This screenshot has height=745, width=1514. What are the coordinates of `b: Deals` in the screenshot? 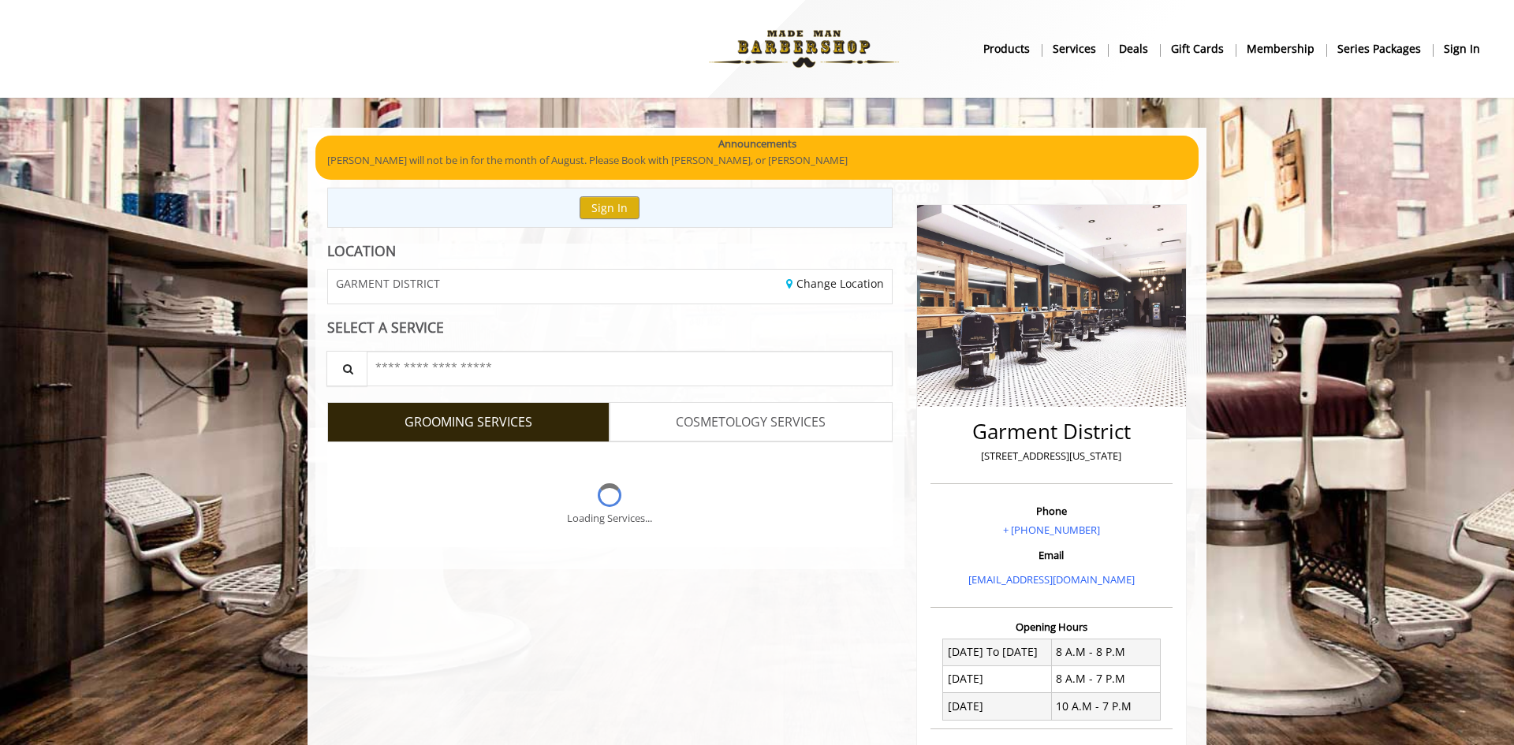 It's located at (1133, 49).